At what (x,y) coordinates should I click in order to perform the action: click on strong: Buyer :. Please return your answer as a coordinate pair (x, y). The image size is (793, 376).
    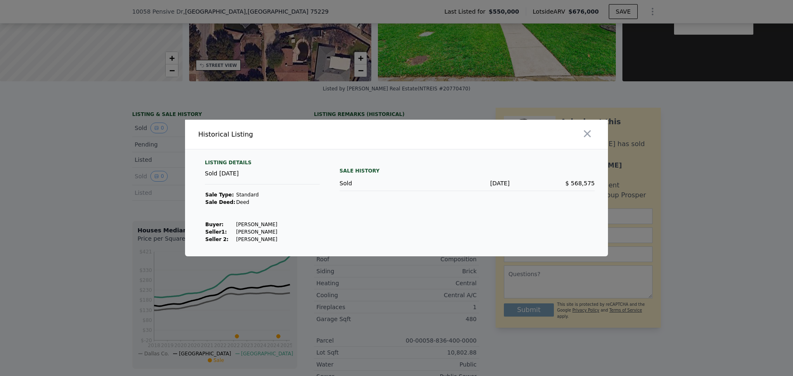
    Looking at the image, I should click on (214, 225).